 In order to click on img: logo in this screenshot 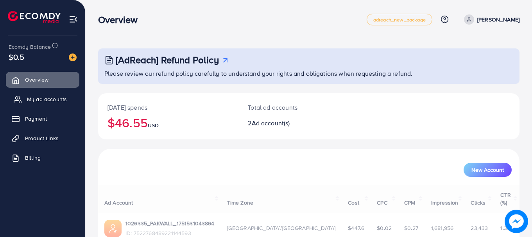, I will do `click(34, 17)`.